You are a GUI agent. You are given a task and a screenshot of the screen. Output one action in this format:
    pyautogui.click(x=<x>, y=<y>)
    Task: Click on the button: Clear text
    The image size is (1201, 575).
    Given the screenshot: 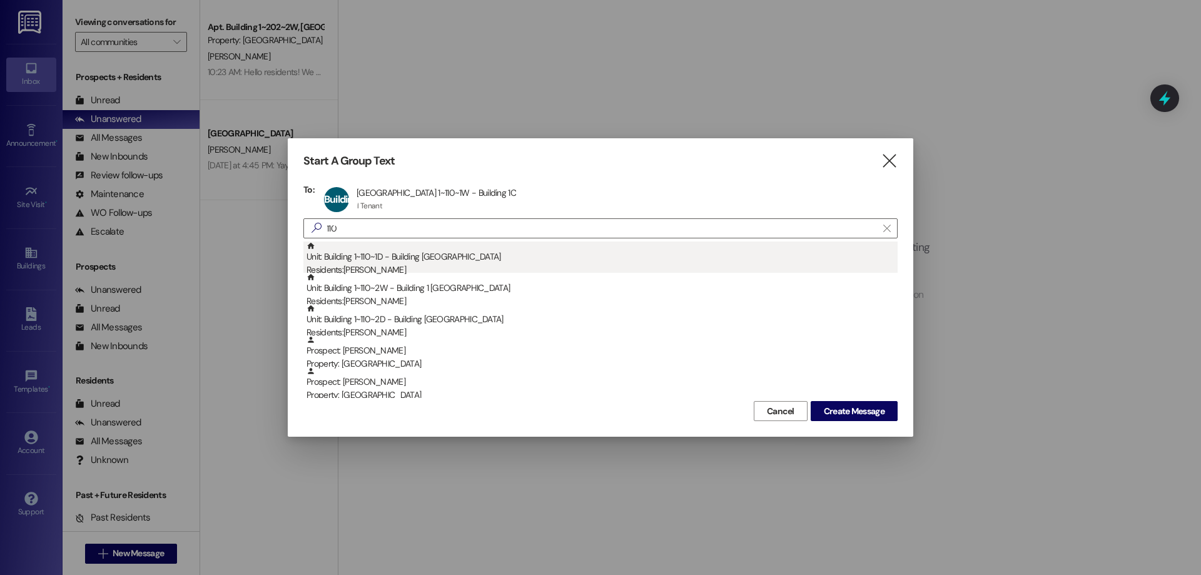 What is the action you would take?
    pyautogui.click(x=887, y=228)
    